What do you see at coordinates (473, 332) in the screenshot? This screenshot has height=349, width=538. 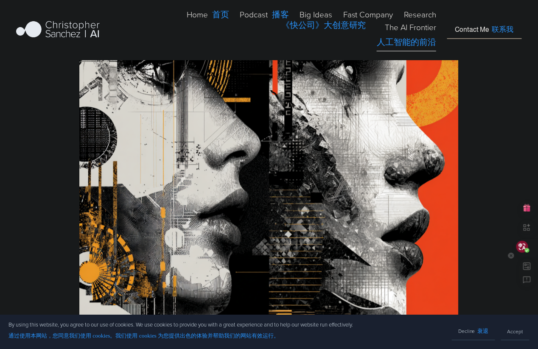 I see `button: Decline 衰退` at bounding box center [473, 332].